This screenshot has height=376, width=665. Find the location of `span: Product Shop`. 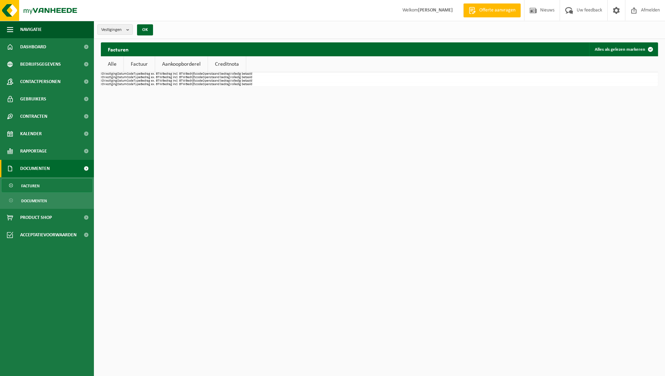

span: Product Shop is located at coordinates (36, 218).